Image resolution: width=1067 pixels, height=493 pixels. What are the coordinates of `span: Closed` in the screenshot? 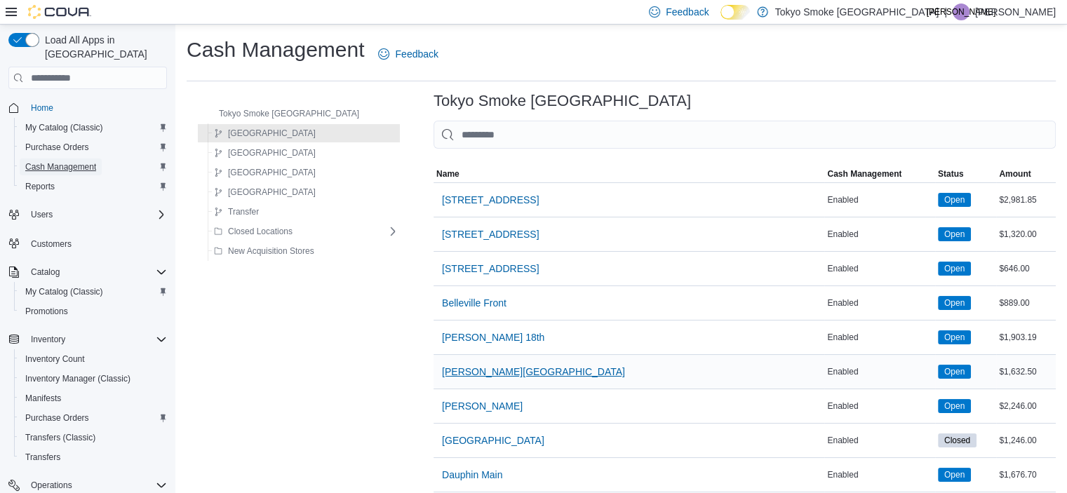 It's located at (956, 440).